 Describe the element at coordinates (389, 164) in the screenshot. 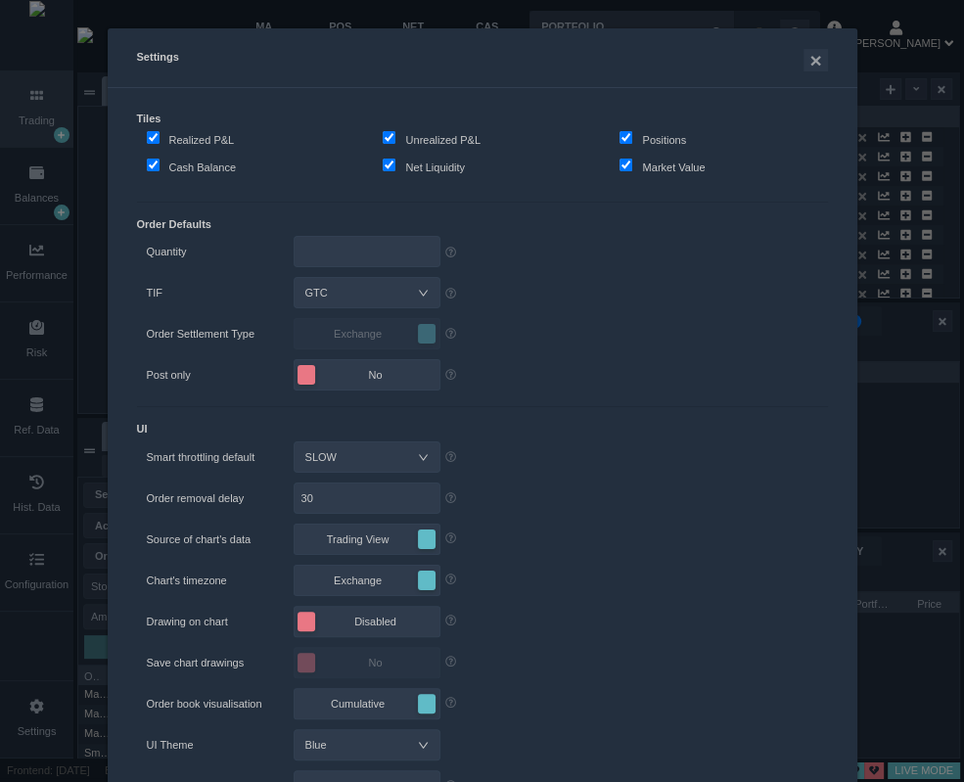

I see `input: Net Liquidity` at that location.